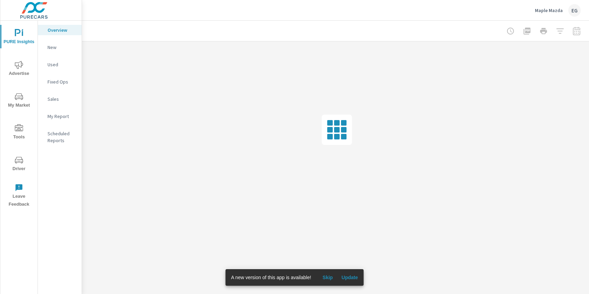 Image resolution: width=589 pixels, height=294 pixels. I want to click on span: Tools, so click(19, 132).